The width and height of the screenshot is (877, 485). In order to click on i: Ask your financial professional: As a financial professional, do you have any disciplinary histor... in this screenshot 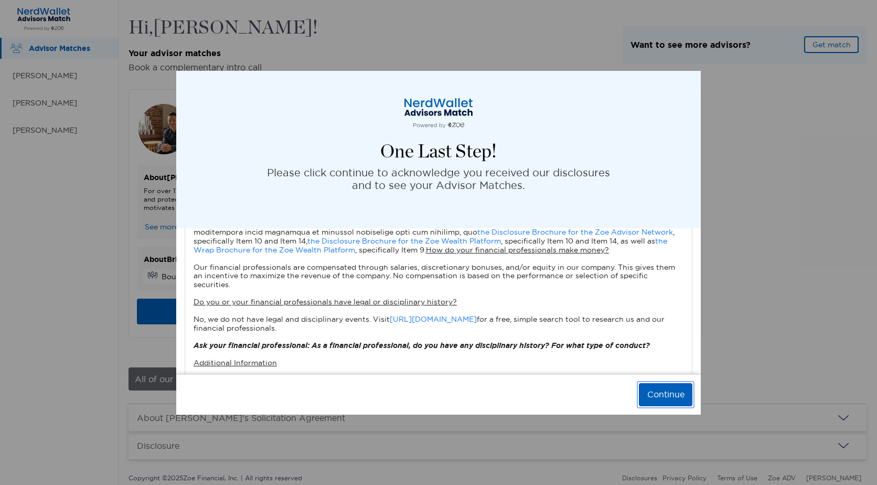, I will do `click(422, 345)`.